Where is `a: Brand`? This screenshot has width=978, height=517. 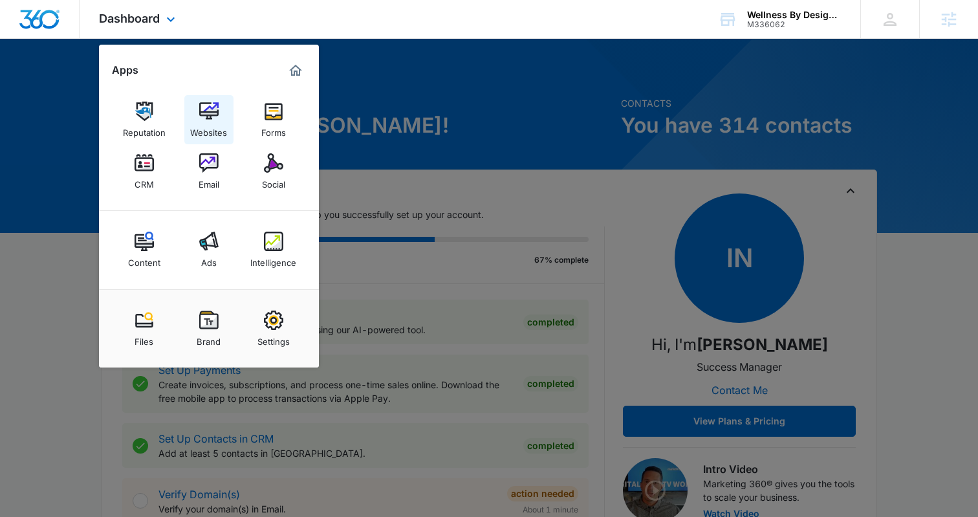
a: Brand is located at coordinates (209, 329).